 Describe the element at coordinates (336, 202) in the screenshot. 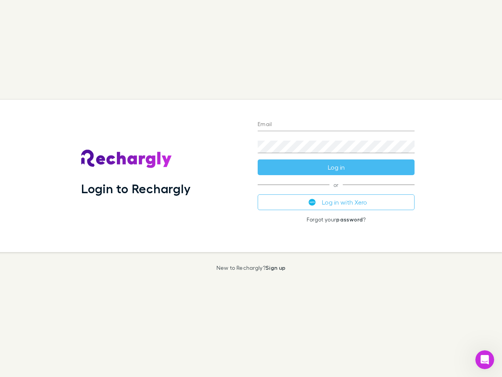

I see `button: Log in with Xero` at that location.